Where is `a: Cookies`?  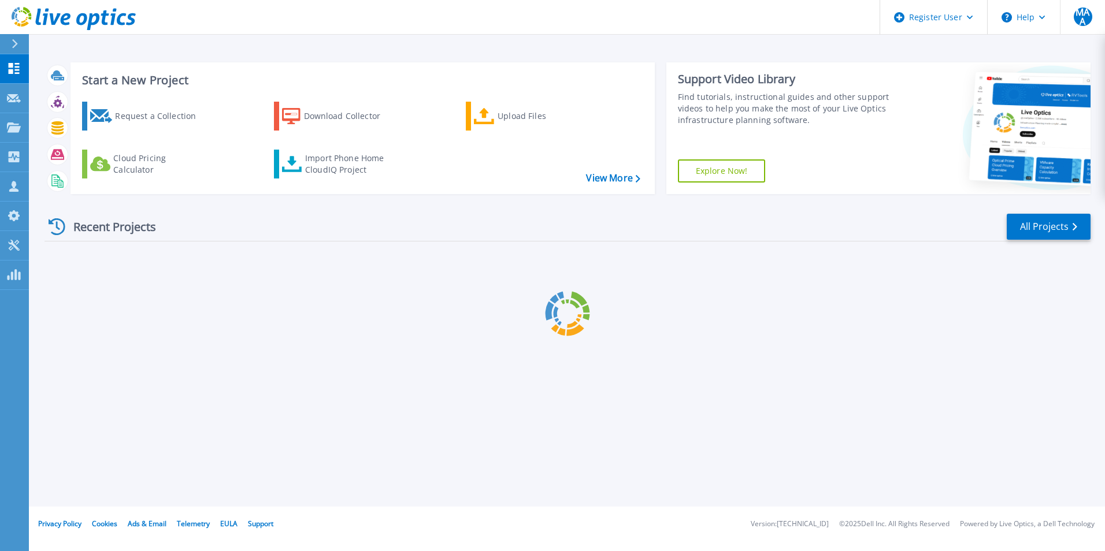 a: Cookies is located at coordinates (105, 524).